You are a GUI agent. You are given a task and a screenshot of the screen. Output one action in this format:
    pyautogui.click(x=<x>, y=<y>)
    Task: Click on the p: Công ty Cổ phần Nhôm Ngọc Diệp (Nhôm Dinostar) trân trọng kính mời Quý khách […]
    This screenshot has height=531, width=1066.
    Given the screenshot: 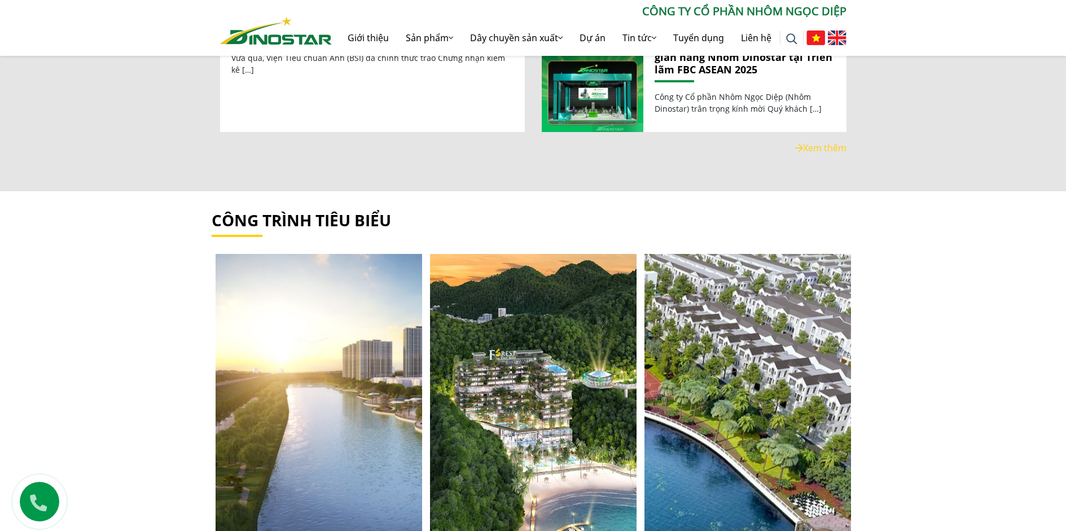 What is the action you would take?
    pyautogui.click(x=745, y=103)
    